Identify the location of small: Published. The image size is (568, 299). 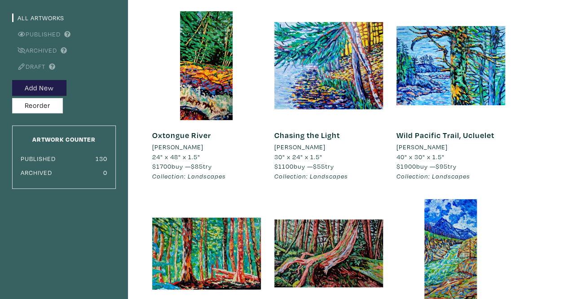
(38, 158).